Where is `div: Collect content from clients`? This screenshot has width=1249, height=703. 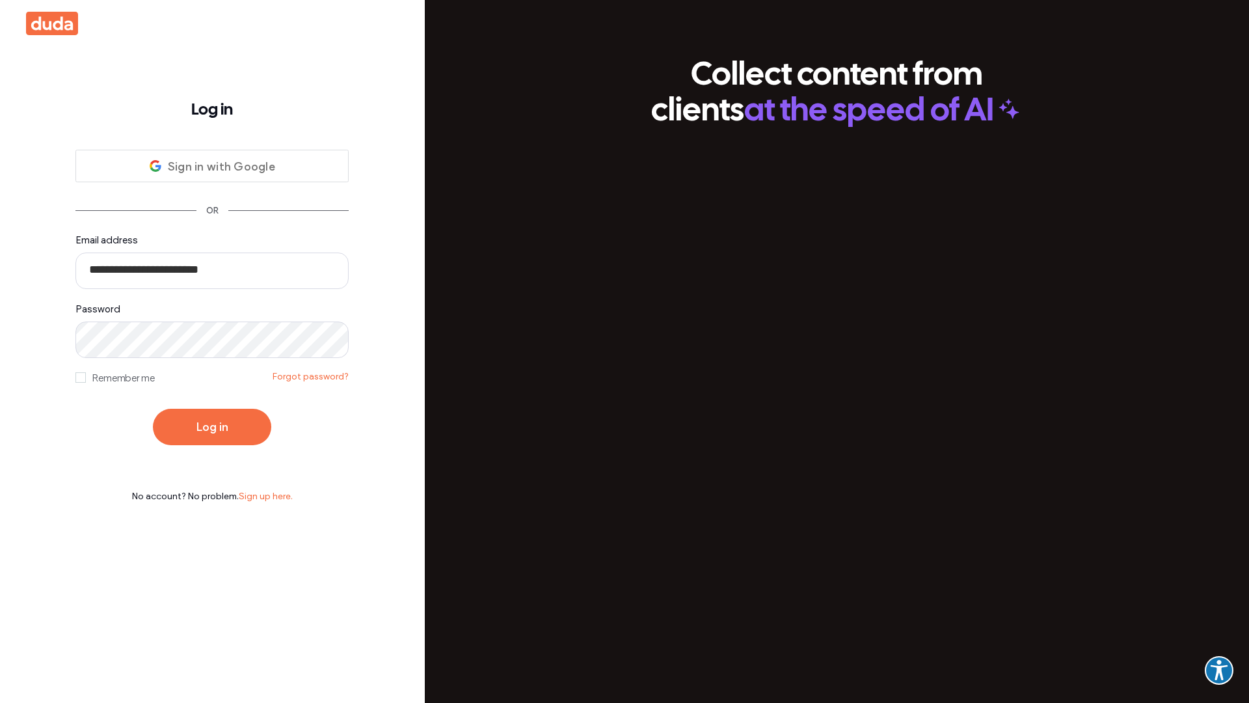
div: Collect content from clients is located at coordinates (837, 94).